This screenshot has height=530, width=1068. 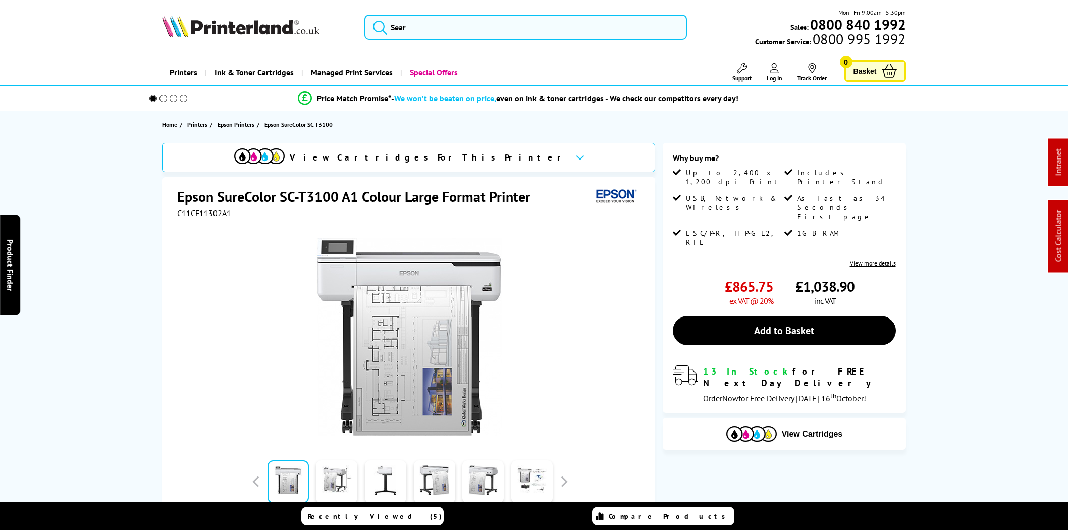 I want to click on input: Sear, so click(x=526, y=27).